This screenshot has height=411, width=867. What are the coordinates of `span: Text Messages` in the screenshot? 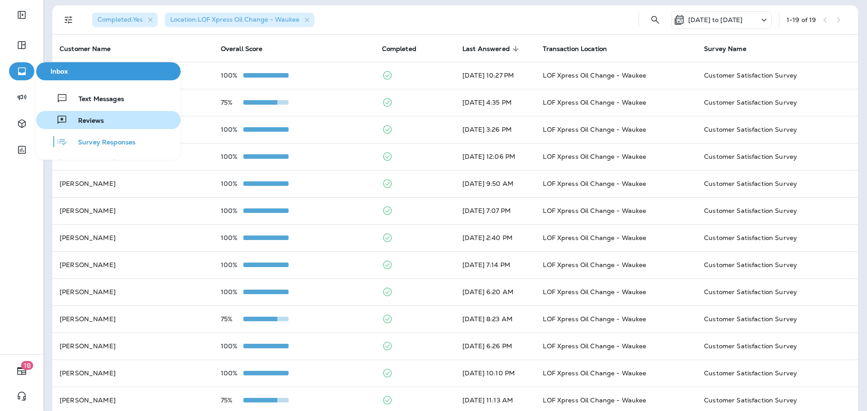 It's located at (96, 99).